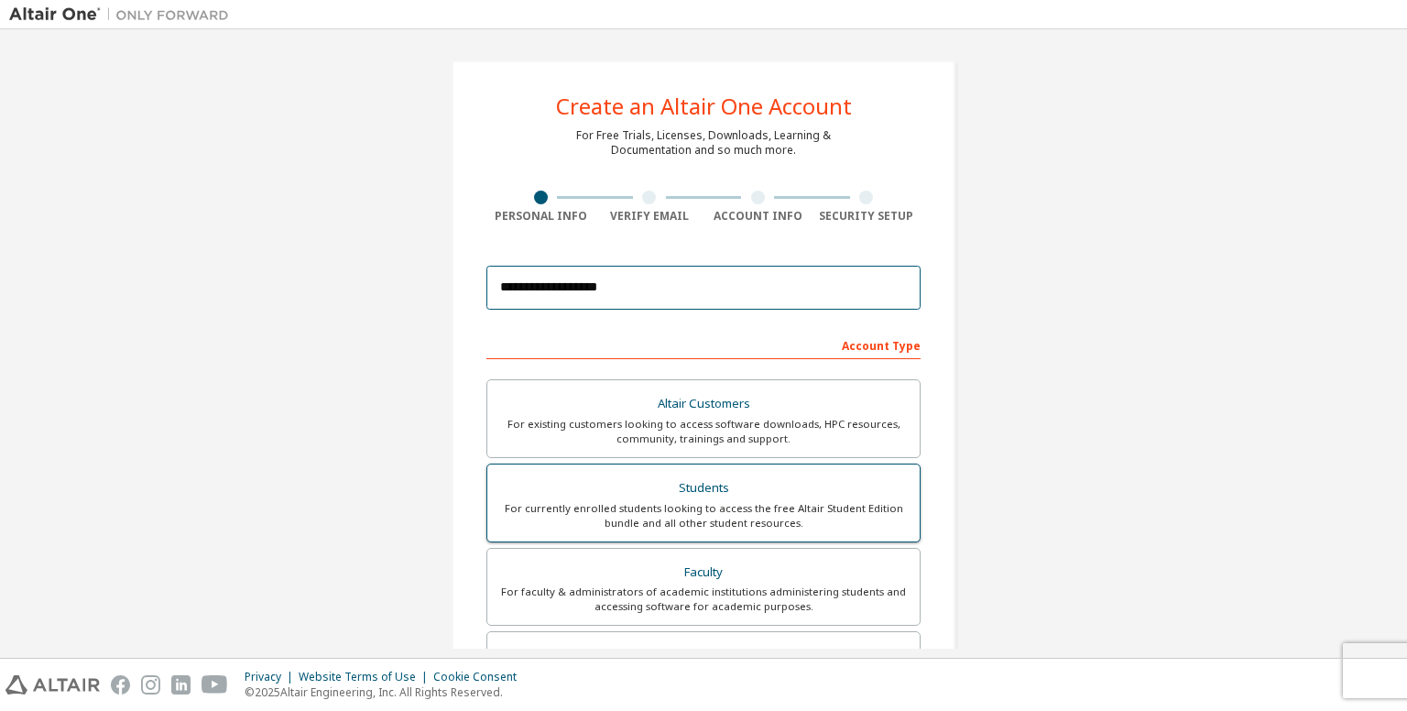  I want to click on img: facebook.svg, so click(120, 684).